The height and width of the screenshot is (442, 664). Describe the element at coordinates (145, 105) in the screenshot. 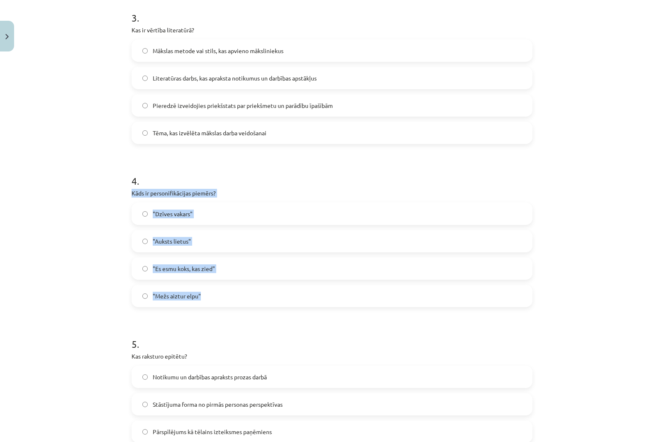

I see `input: Pieredzē izveidojies priekšstats par priekšmetu un parādību īpašībām` at that location.